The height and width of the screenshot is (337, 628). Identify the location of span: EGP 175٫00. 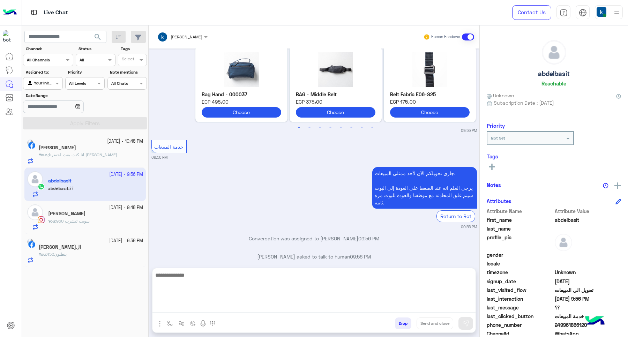
(430, 101).